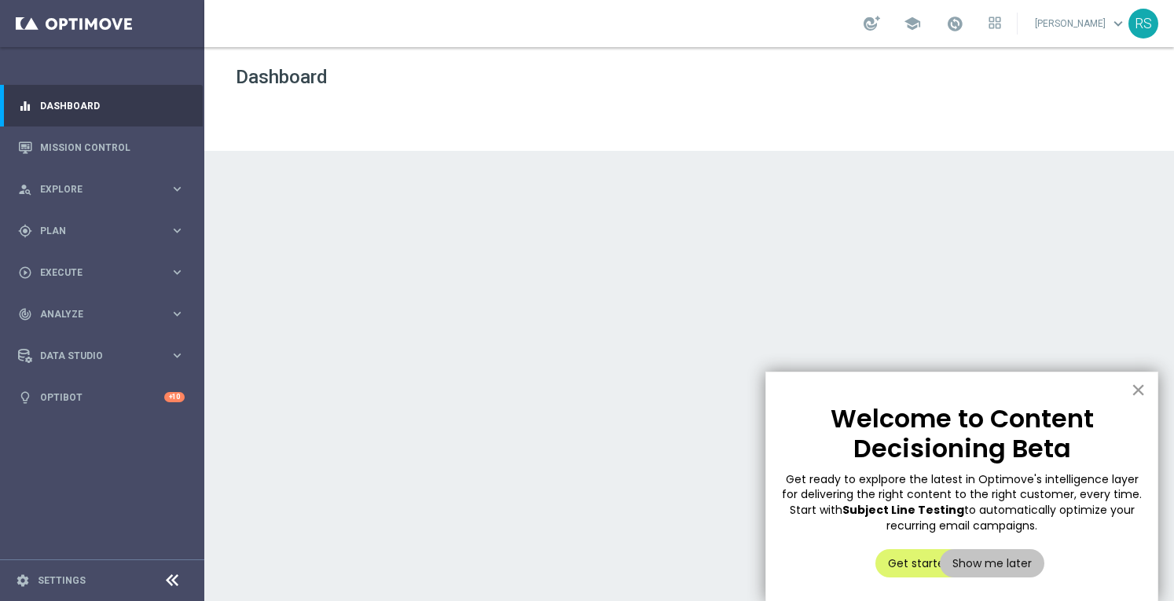  I want to click on div: Execute, so click(93, 273).